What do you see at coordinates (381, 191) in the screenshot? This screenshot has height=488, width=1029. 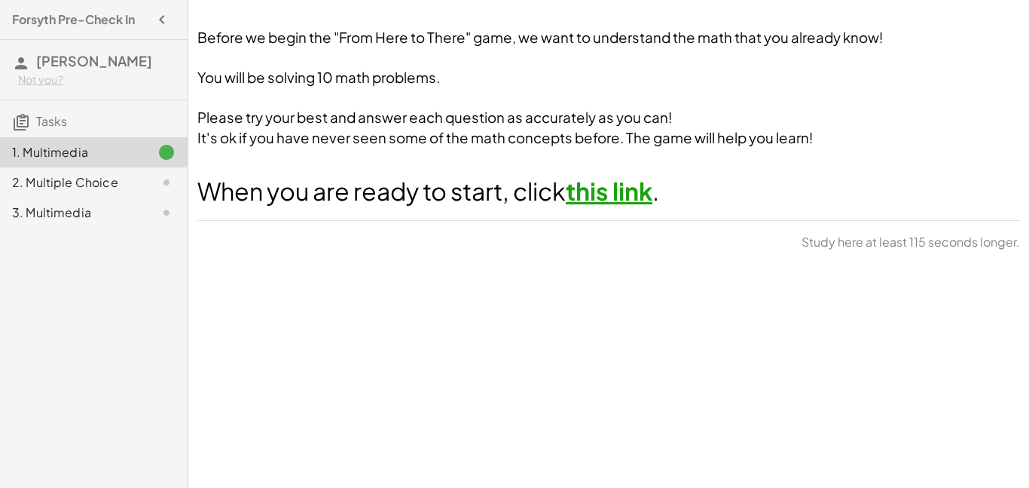 I see `span: When you are ready to start, click` at bounding box center [381, 191].